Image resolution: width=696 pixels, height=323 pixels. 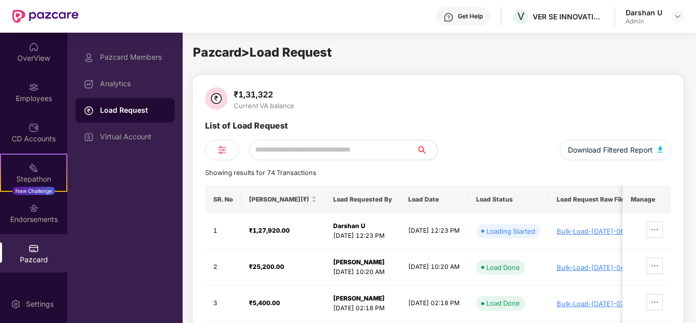 I want to click on div: Pazcard Members, so click(x=133, y=57).